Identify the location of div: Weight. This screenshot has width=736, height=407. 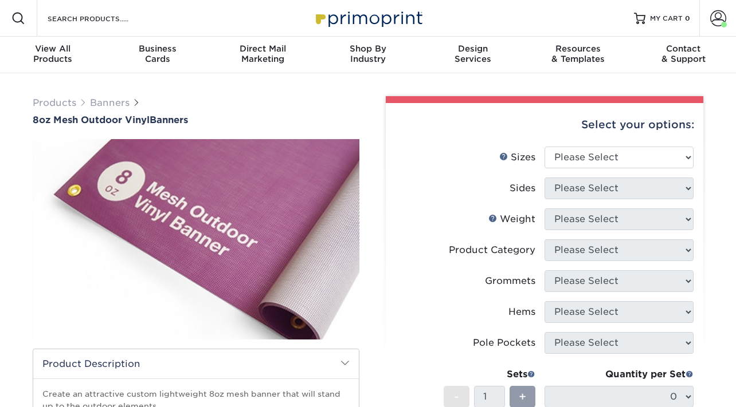
(512, 219).